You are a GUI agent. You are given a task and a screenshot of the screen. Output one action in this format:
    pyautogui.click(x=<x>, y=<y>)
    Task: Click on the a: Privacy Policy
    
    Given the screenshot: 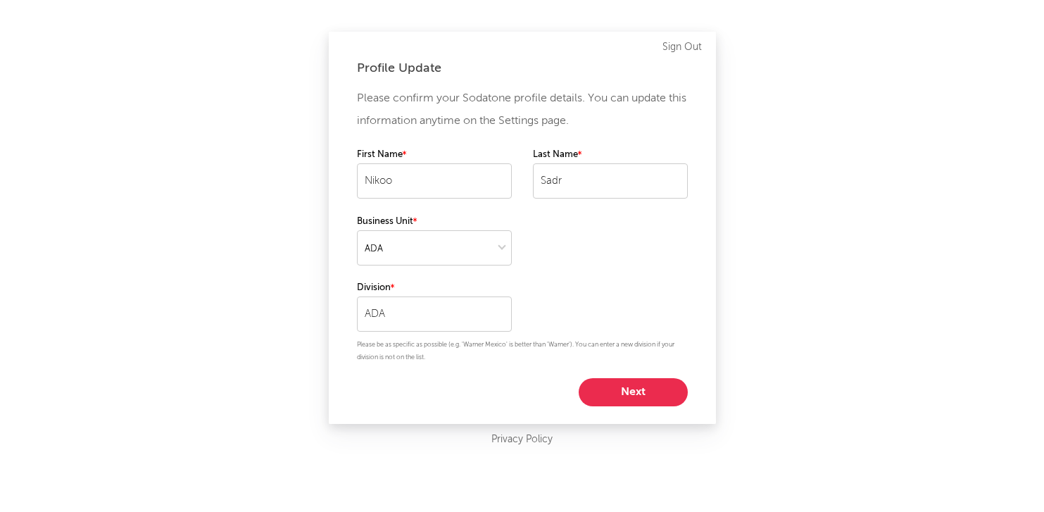 What is the action you would take?
    pyautogui.click(x=522, y=439)
    